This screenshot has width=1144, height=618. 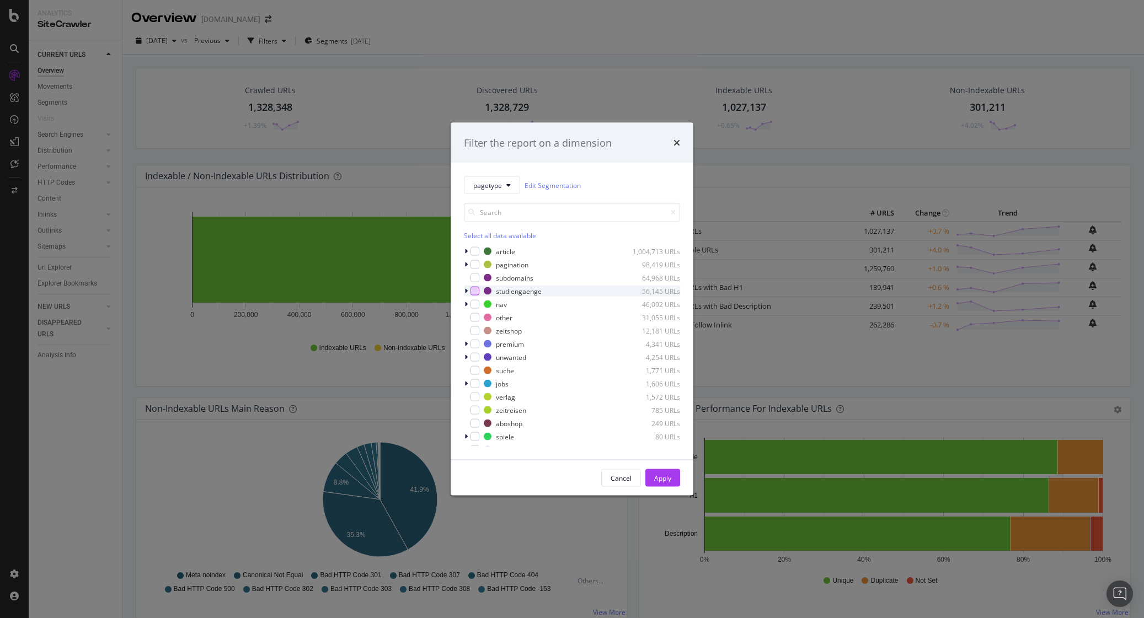 I want to click on div: unwanted, so click(x=511, y=357).